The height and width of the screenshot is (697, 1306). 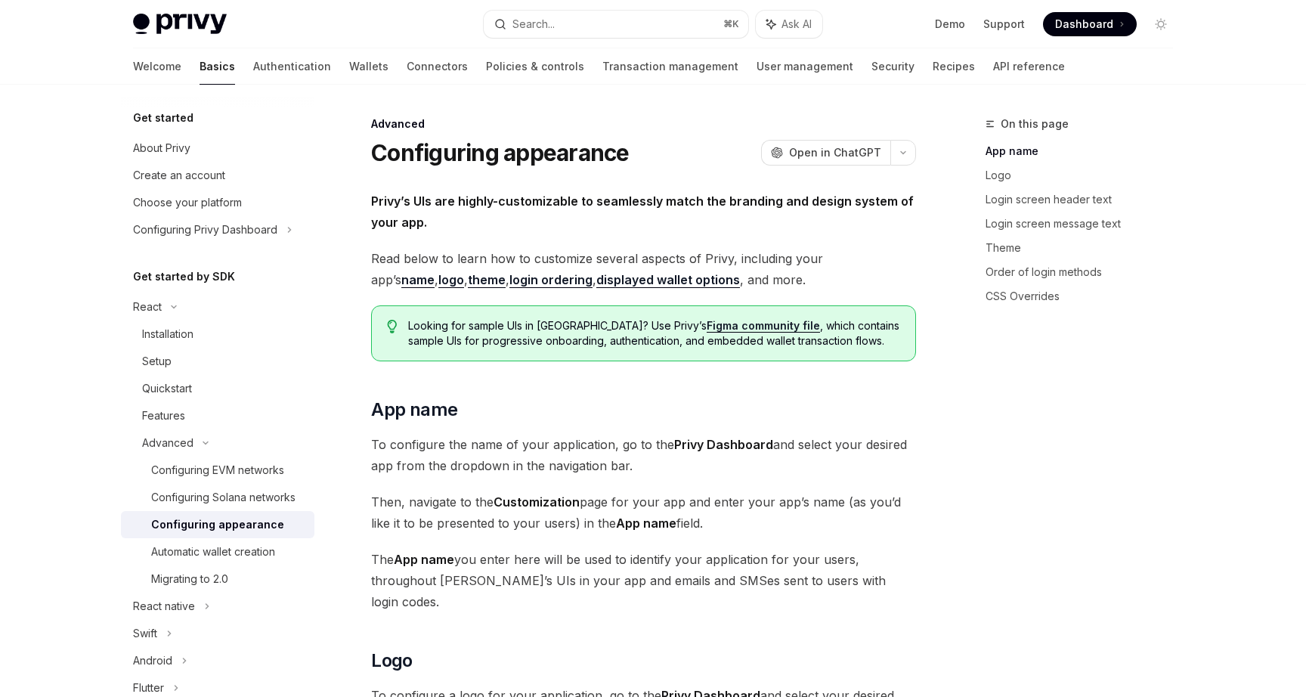 What do you see at coordinates (187, 203) in the screenshot?
I see `div: Choose your platform` at bounding box center [187, 203].